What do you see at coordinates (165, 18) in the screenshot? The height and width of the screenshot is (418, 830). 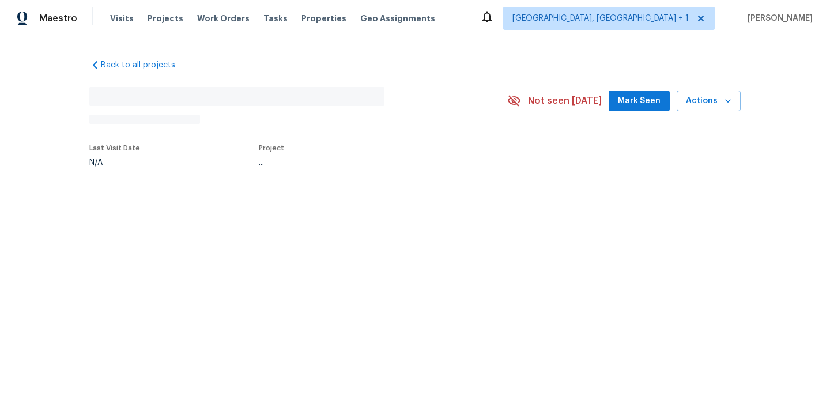 I see `span: Projects` at bounding box center [165, 18].